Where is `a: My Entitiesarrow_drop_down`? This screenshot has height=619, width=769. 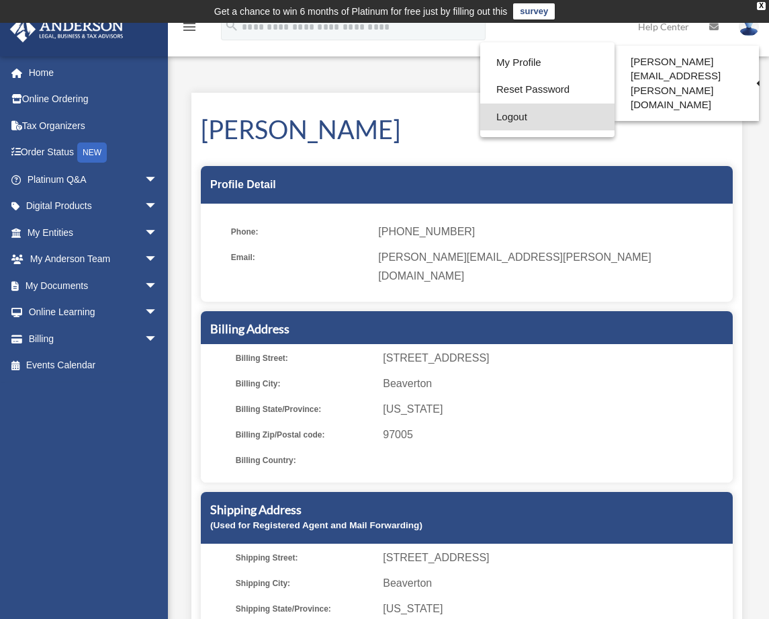
a: My Entitiesarrow_drop_down is located at coordinates (93, 233).